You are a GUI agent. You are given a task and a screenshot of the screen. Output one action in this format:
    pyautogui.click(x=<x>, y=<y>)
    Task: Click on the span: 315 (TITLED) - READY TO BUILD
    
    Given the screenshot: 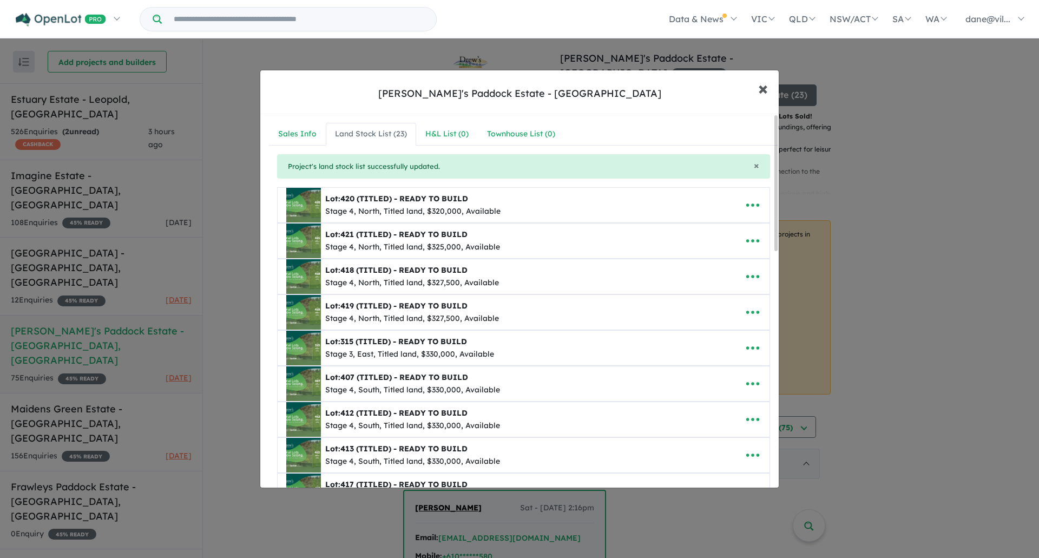 What is the action you would take?
    pyautogui.click(x=404, y=342)
    